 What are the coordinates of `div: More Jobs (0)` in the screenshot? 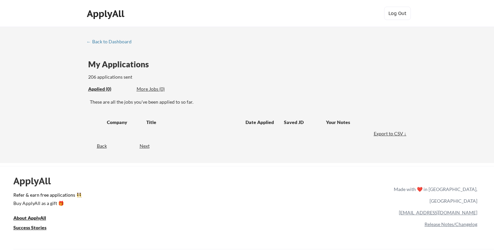 It's located at (161, 89).